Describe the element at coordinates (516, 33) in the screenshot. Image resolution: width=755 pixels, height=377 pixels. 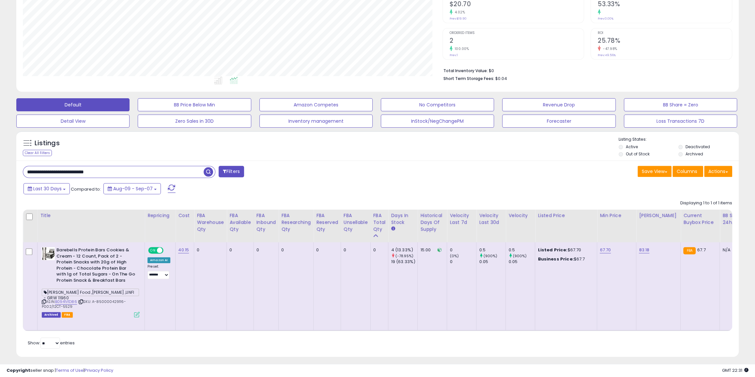
I see `span: Ordered Items` at that location.